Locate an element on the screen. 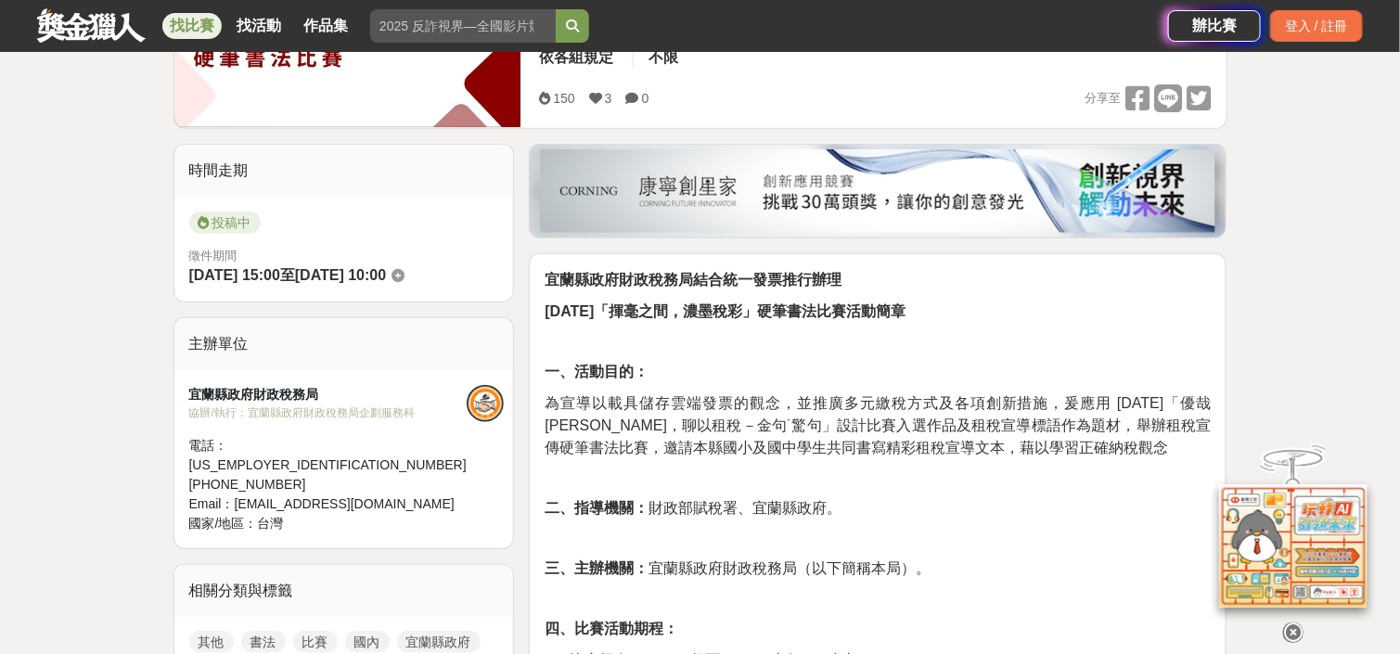 Image resolution: width=1400 pixels, height=654 pixels. span: 150 is located at coordinates (563, 98).